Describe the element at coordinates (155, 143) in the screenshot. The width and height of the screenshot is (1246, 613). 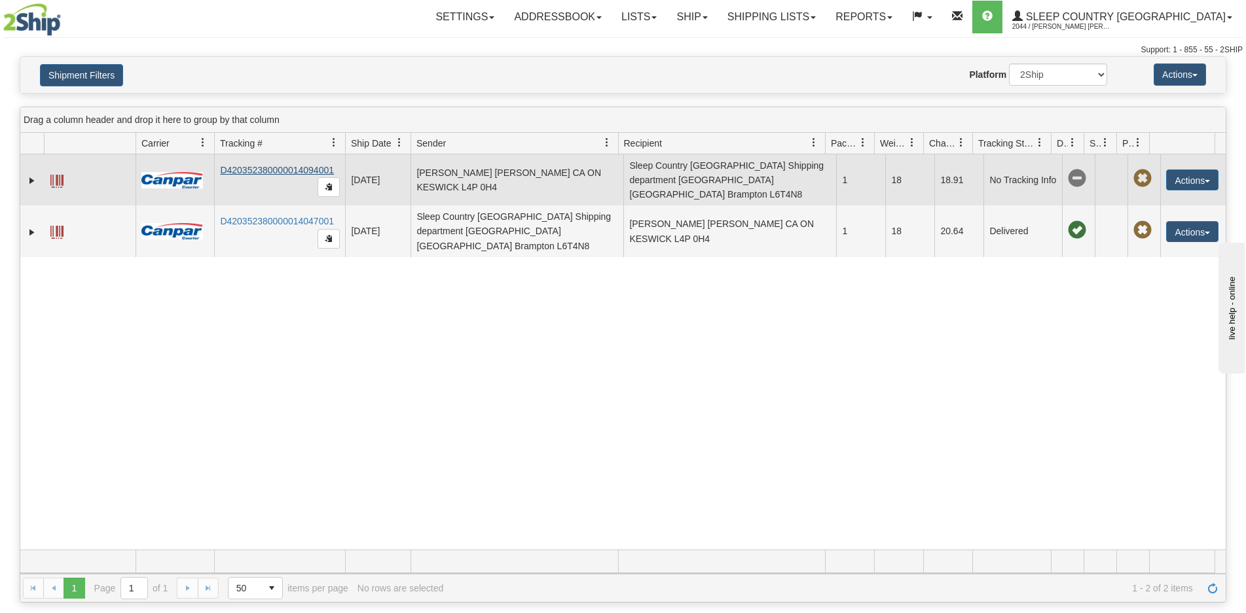
I see `span: Carrier` at that location.